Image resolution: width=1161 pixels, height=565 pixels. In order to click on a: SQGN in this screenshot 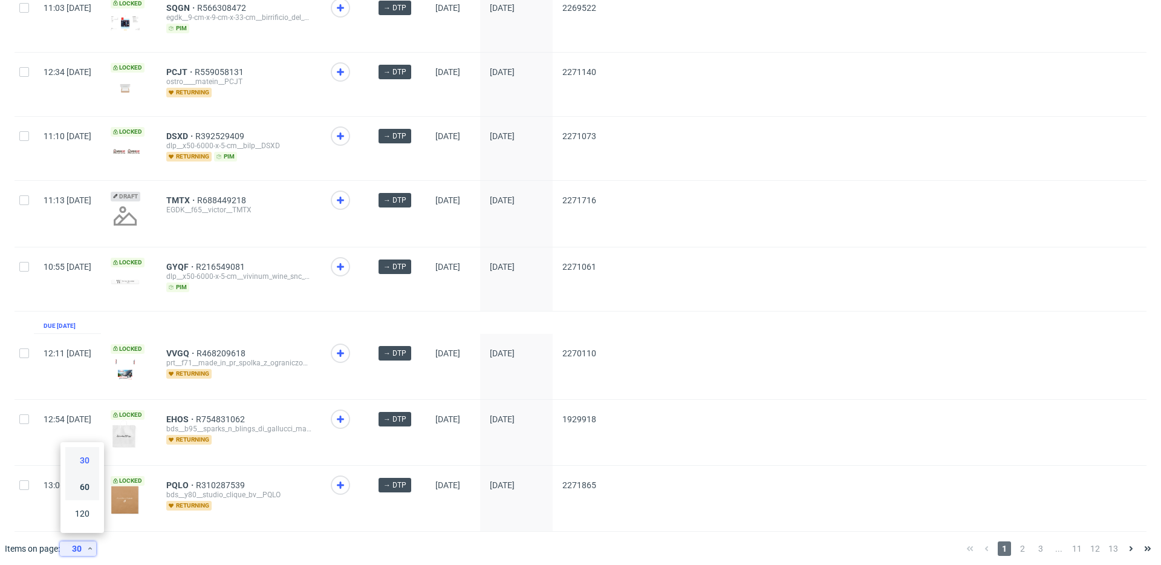, I will do `click(181, 8)`.